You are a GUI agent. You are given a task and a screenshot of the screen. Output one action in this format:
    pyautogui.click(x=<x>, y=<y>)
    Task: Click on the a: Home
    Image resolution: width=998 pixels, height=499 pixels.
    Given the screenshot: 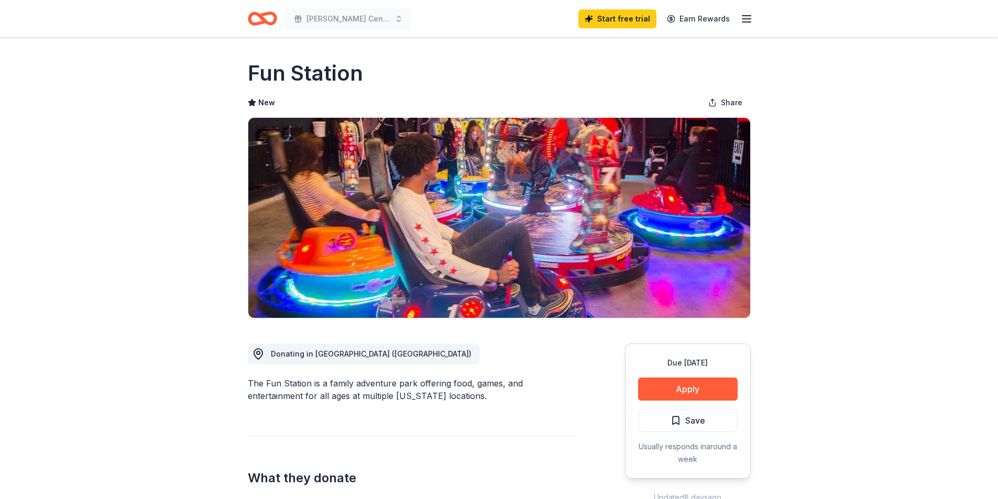 What is the action you would take?
    pyautogui.click(x=262, y=18)
    